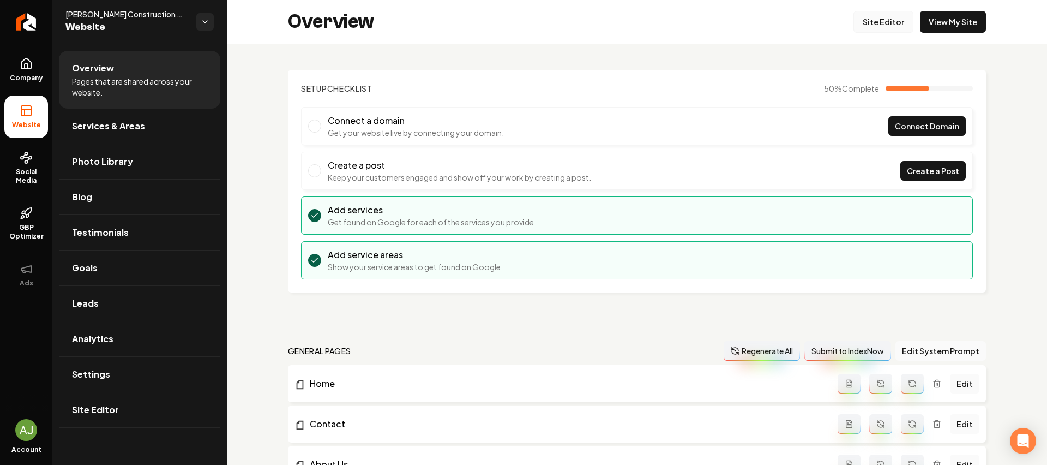  I want to click on span: Connect Domain, so click(927, 126).